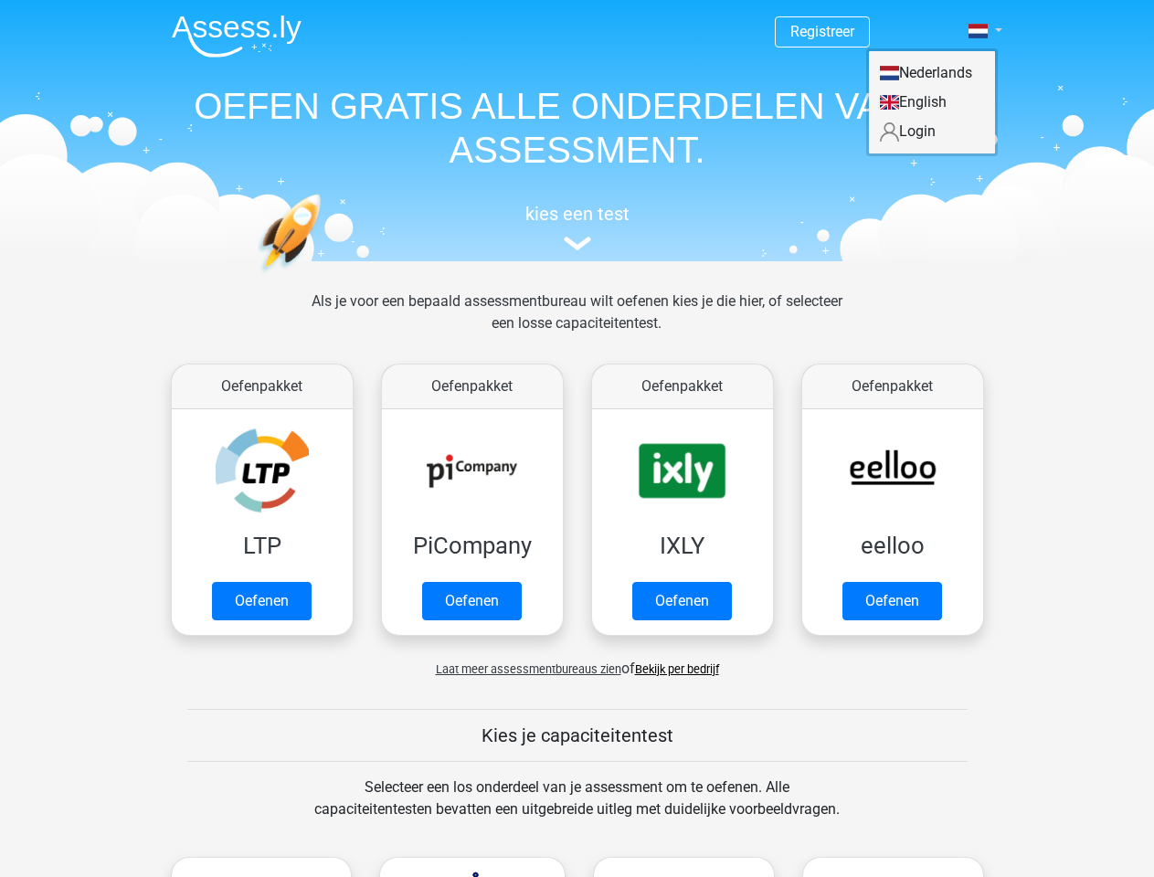 This screenshot has height=877, width=1154. Describe the element at coordinates (577, 243) in the screenshot. I see `img: assessment` at that location.